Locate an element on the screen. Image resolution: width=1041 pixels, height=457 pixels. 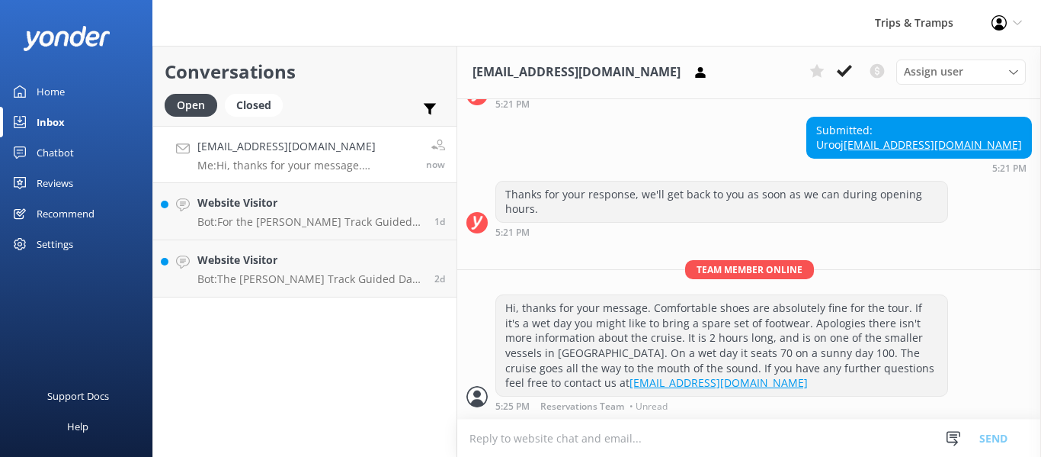
div: Closed is located at coordinates (254, 105).